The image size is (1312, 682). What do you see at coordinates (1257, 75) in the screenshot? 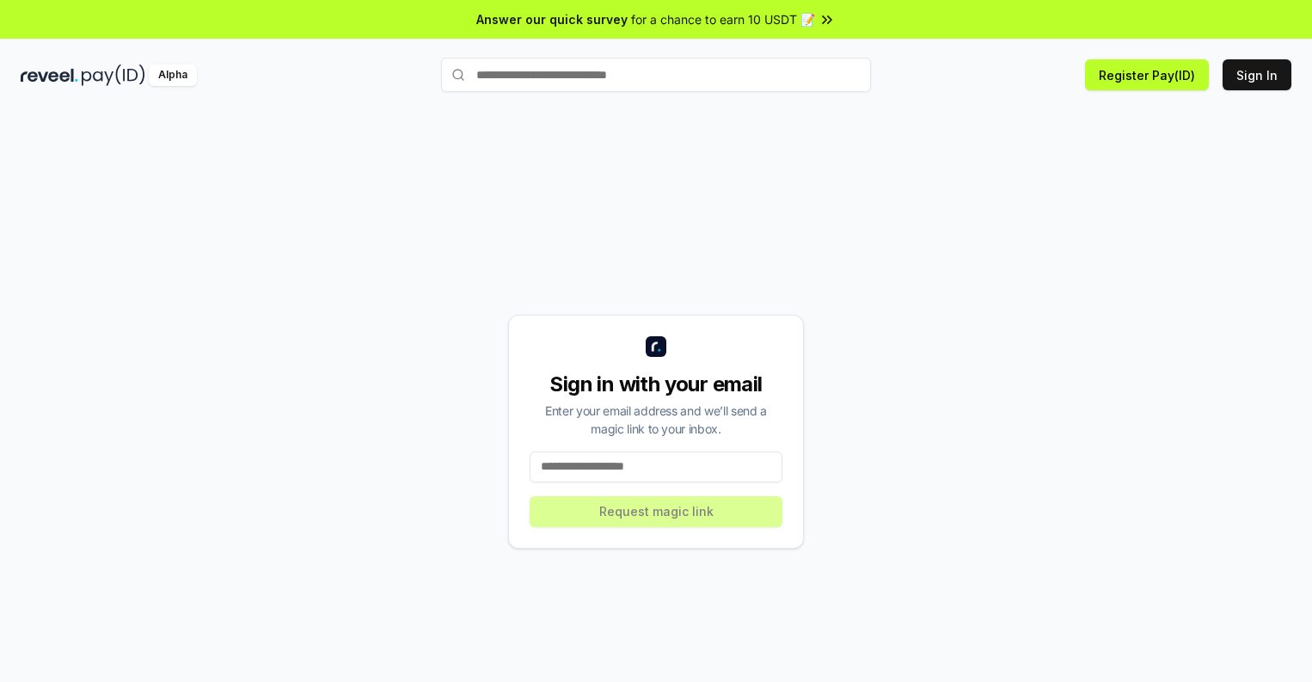
I see `button: Sign In` at bounding box center [1257, 75].